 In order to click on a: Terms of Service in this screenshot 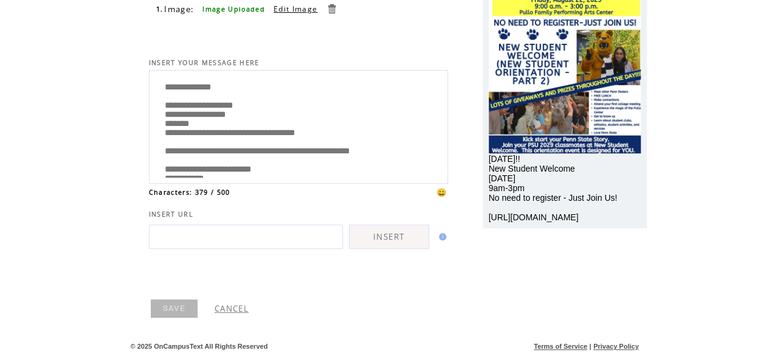, I will do `click(561, 346)`.